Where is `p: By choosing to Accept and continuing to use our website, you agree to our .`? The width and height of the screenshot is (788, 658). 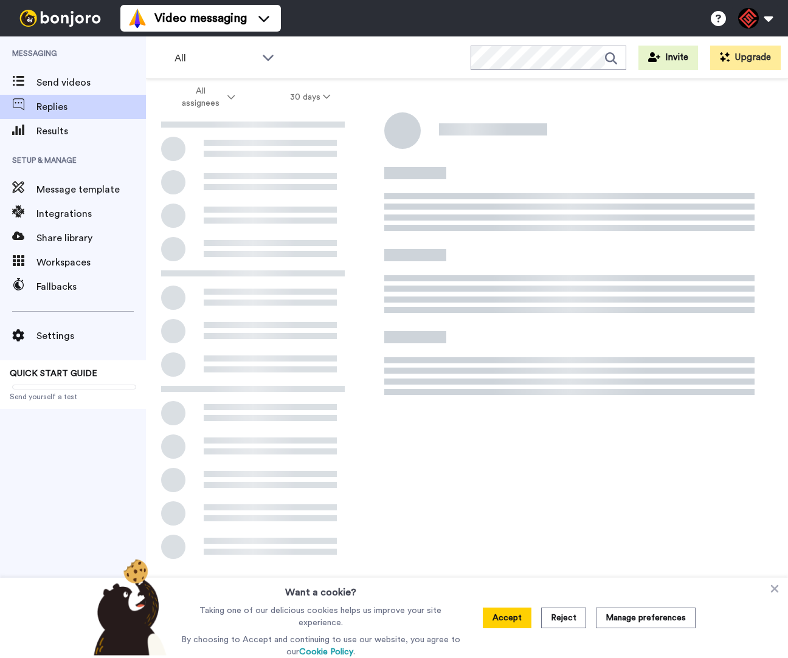
p: By choosing to Accept and continuing to use our website, you agree to our . is located at coordinates (320, 646).